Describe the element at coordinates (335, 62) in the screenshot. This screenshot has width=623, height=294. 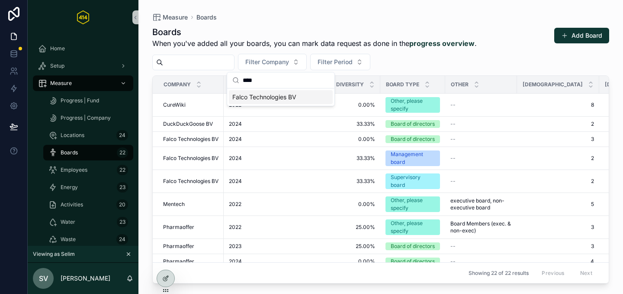
I see `span: Filter Period` at that location.